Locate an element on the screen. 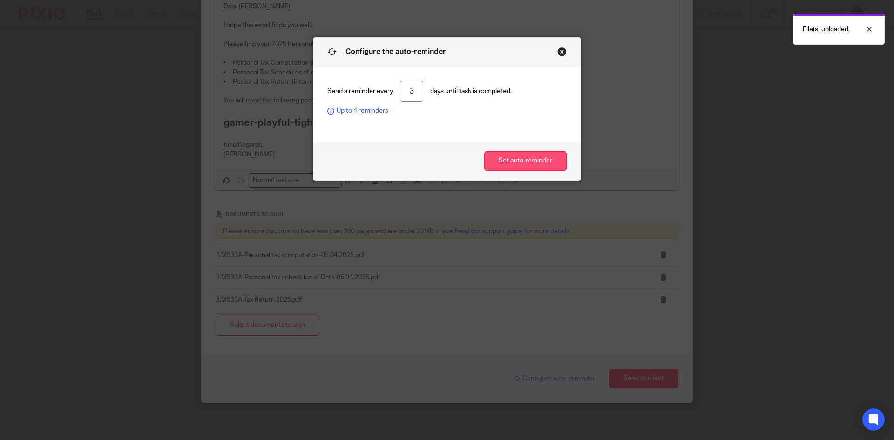 This screenshot has width=894, height=440. span: Send a reminder every is located at coordinates (360, 91).